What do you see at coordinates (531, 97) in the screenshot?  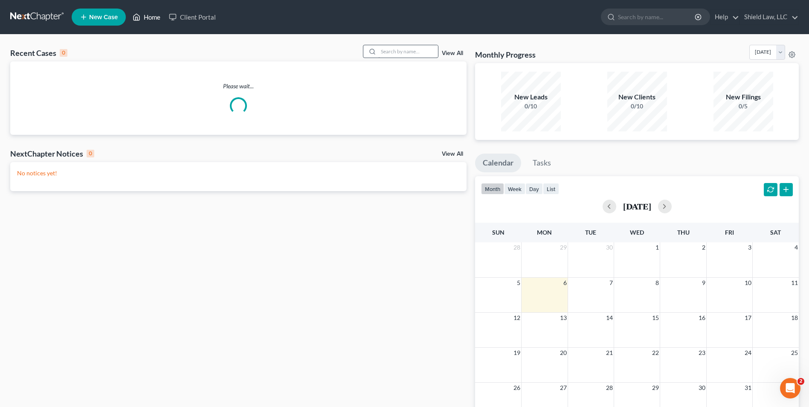 I see `div: New Leads` at bounding box center [531, 97].